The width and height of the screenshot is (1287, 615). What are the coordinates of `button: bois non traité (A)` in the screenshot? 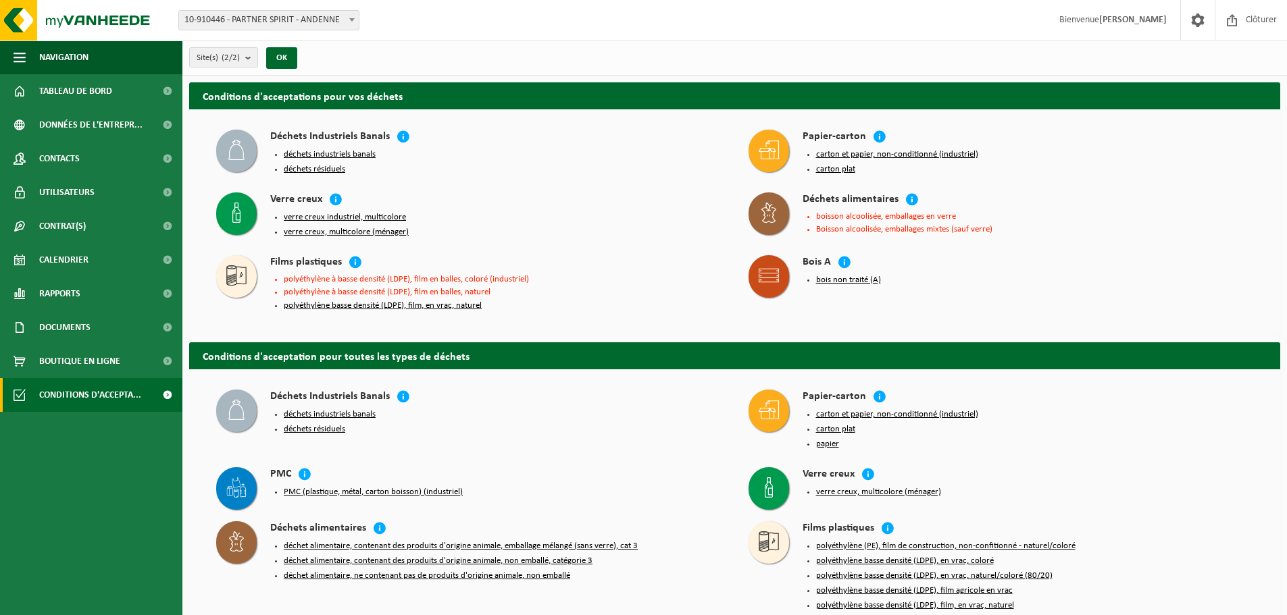 It's located at (848, 280).